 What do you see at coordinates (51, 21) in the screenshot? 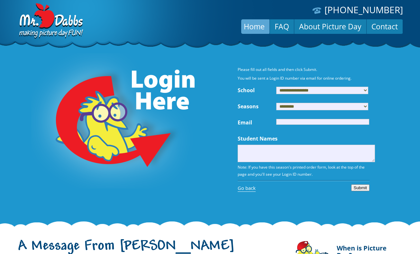
I see `img: Dabbs Company` at bounding box center [51, 21].